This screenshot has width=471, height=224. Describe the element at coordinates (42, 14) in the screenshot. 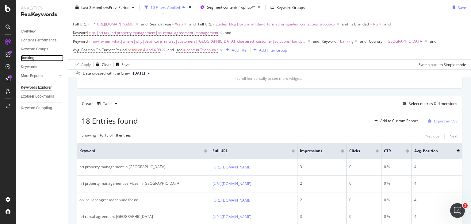

I see `div: RealKeywords` at that location.